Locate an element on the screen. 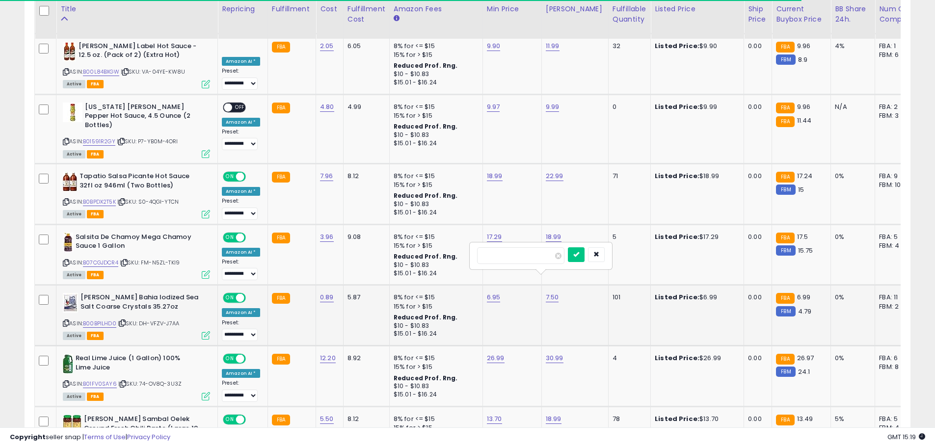  span: OFF is located at coordinates (240, 107).